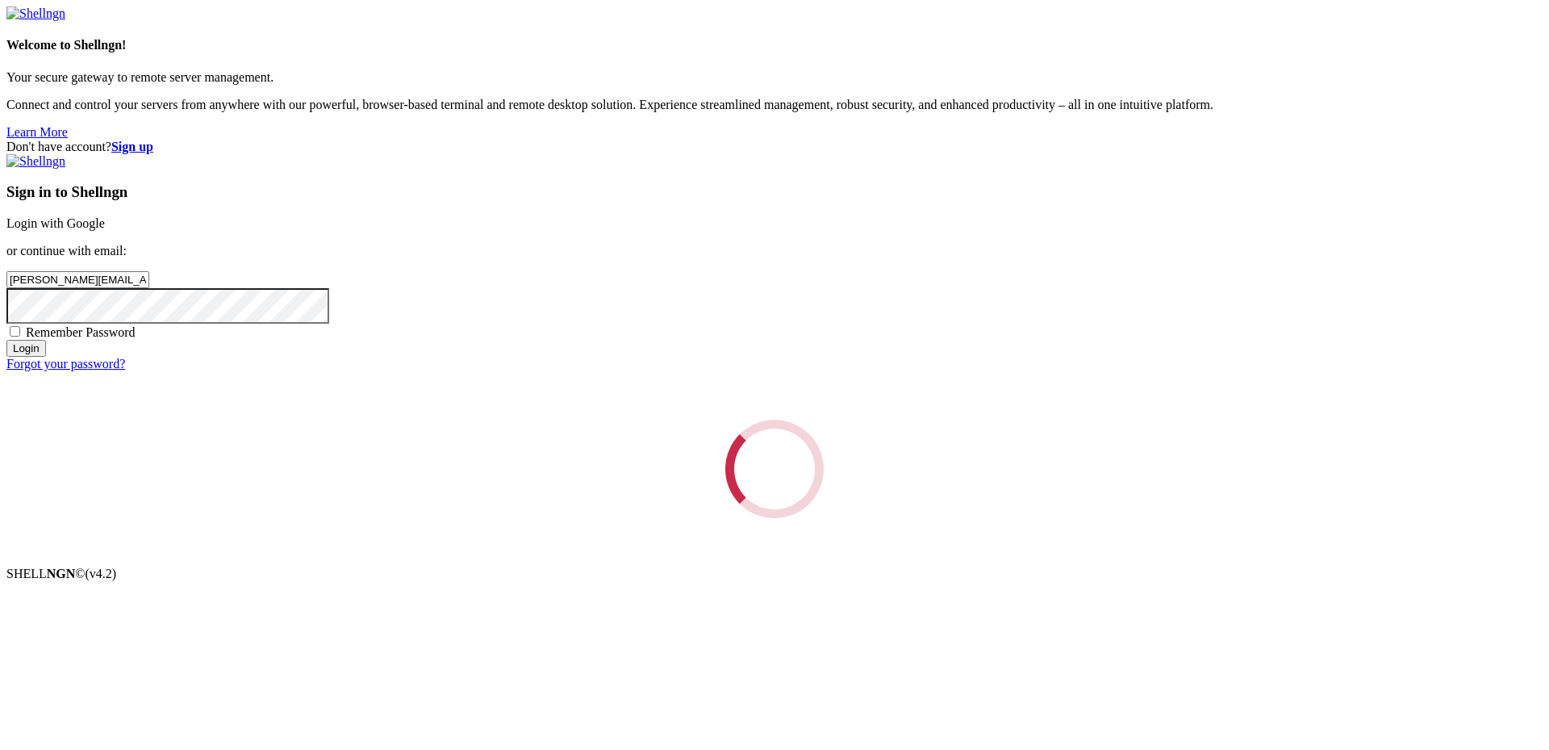 This screenshot has width=1549, height=750. I want to click on input: Login, so click(26, 348).